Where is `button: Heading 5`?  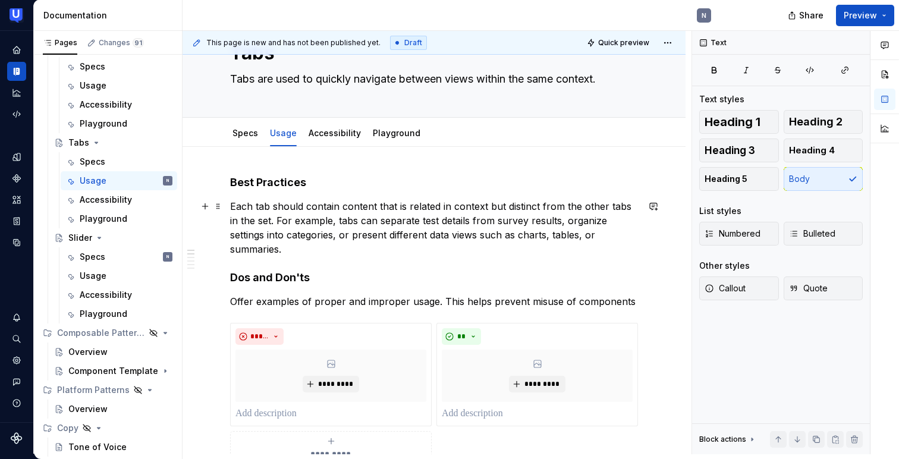
button: Heading 5 is located at coordinates (739, 179).